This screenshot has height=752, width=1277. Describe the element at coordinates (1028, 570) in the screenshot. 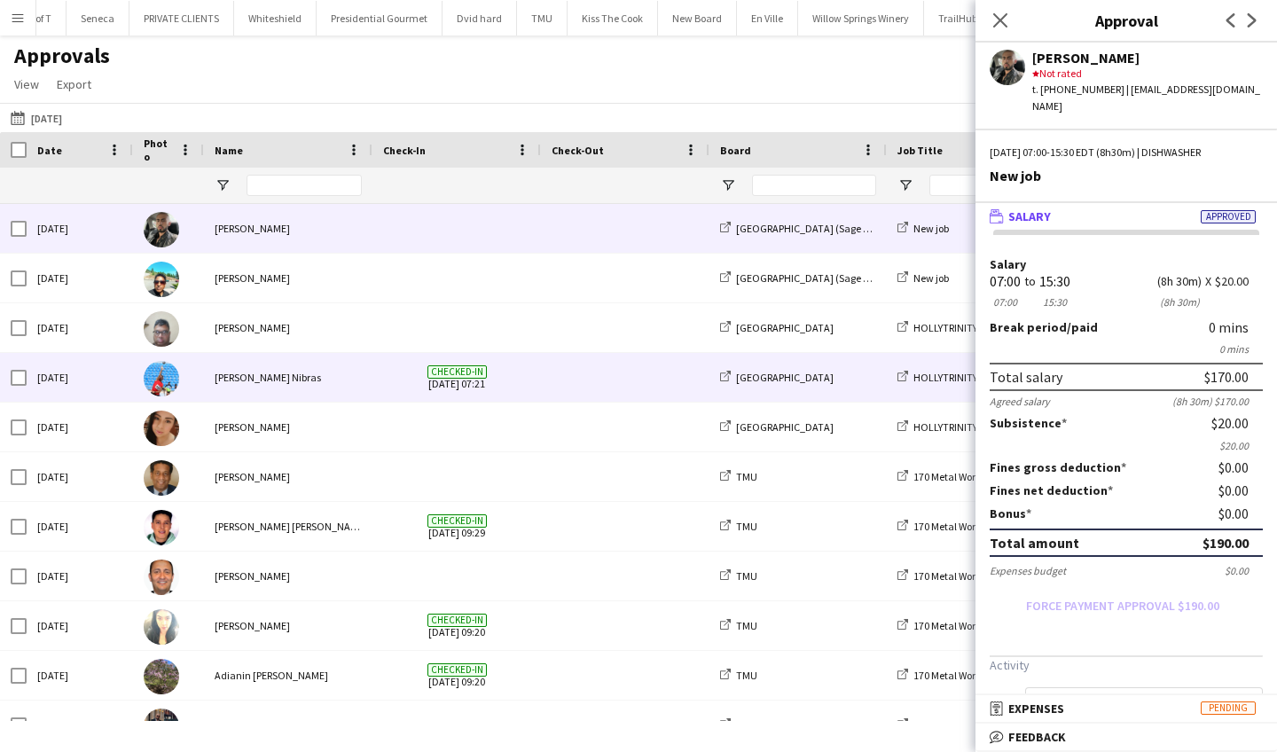

I see `div: Expenses budget` at that location.